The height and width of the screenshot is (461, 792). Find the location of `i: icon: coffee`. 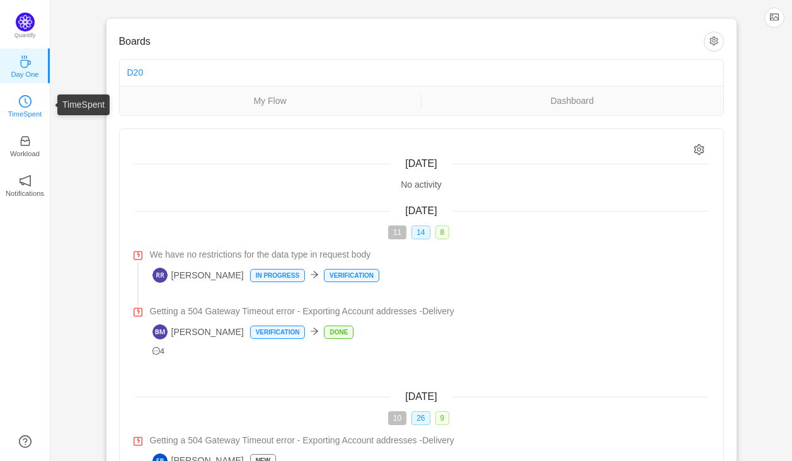

i: icon: coffee is located at coordinates (25, 62).